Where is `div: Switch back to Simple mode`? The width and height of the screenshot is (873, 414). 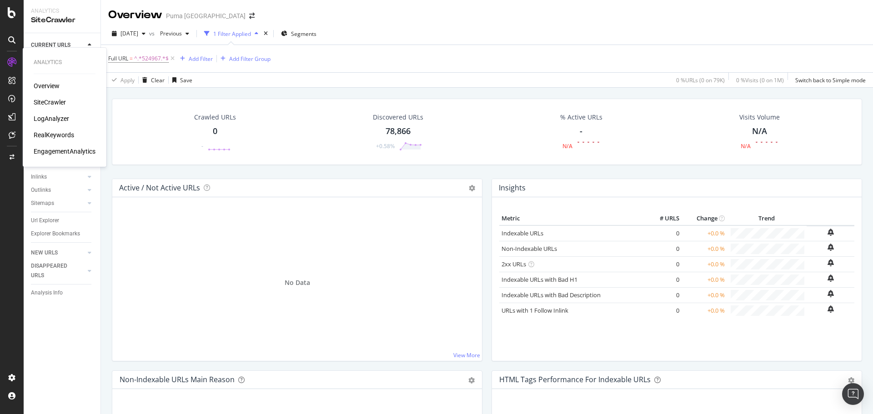
div: Switch back to Simple mode is located at coordinates (830, 80).